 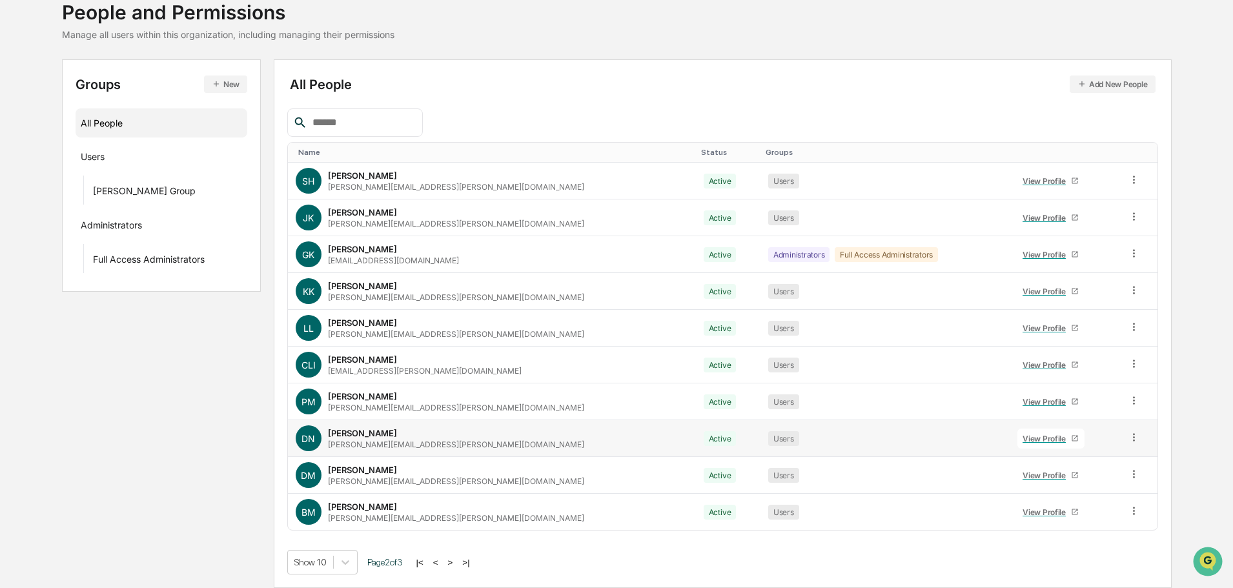 I want to click on span: PM, so click(x=308, y=401).